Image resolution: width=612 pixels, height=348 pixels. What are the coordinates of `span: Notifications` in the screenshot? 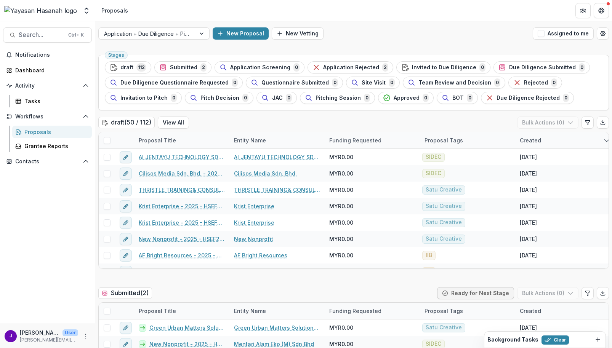 It's located at (52, 55).